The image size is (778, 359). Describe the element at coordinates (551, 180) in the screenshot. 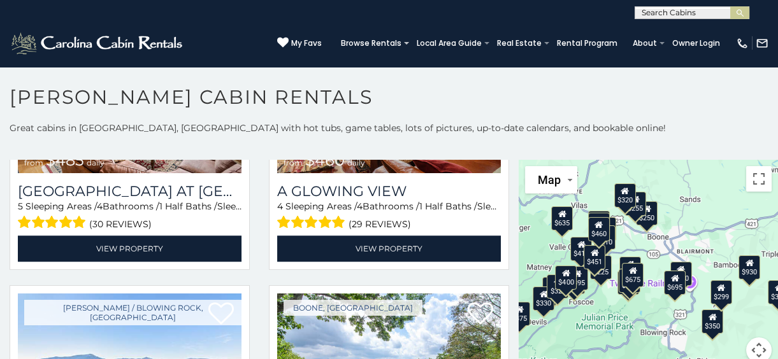

I see `button: Change map style` at that location.